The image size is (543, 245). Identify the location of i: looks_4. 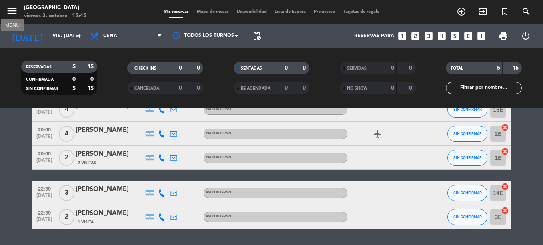
(442, 36).